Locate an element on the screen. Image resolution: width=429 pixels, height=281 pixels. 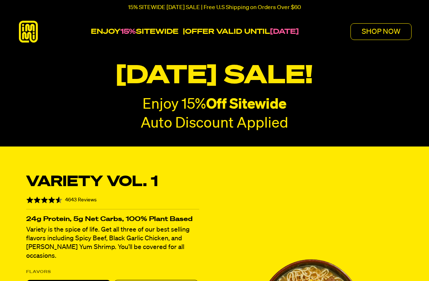
span: 15% is located at coordinates (128, 32).